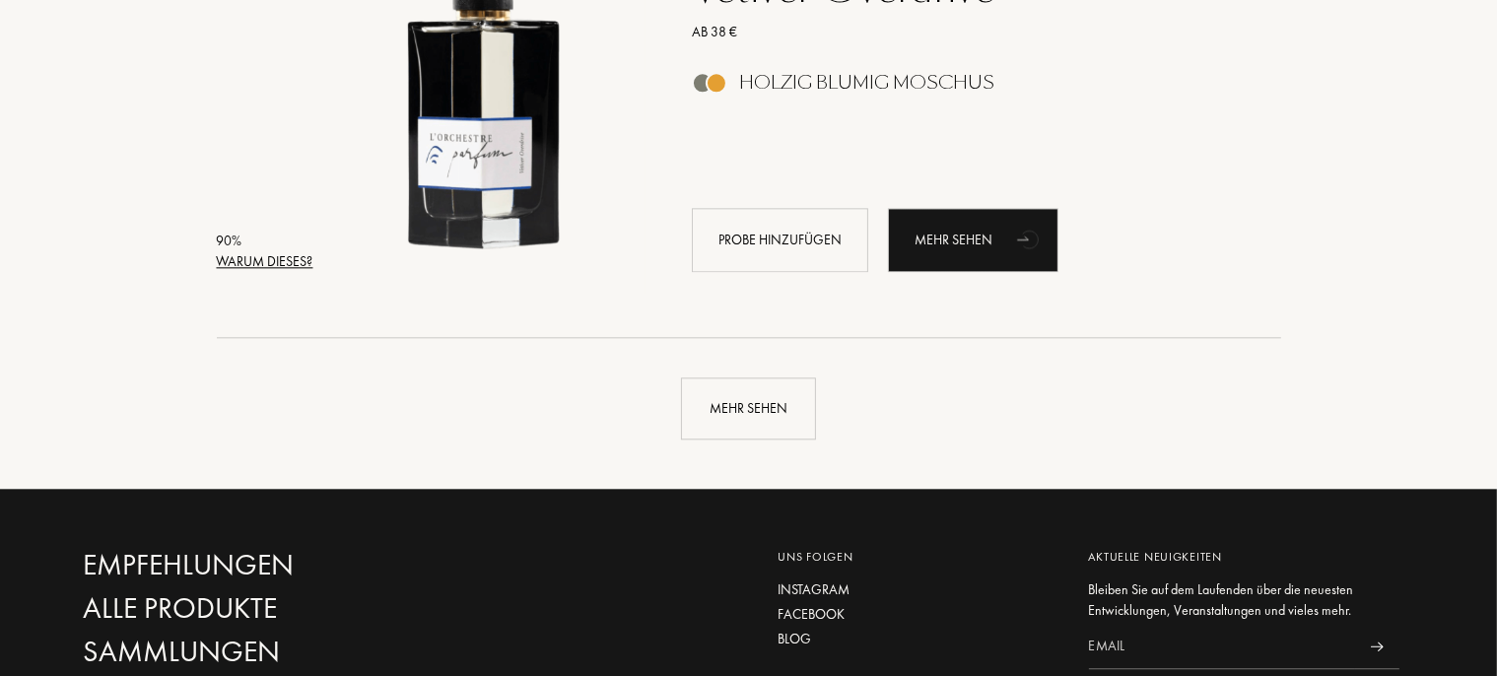  I want to click on a: Facebook, so click(919, 614).